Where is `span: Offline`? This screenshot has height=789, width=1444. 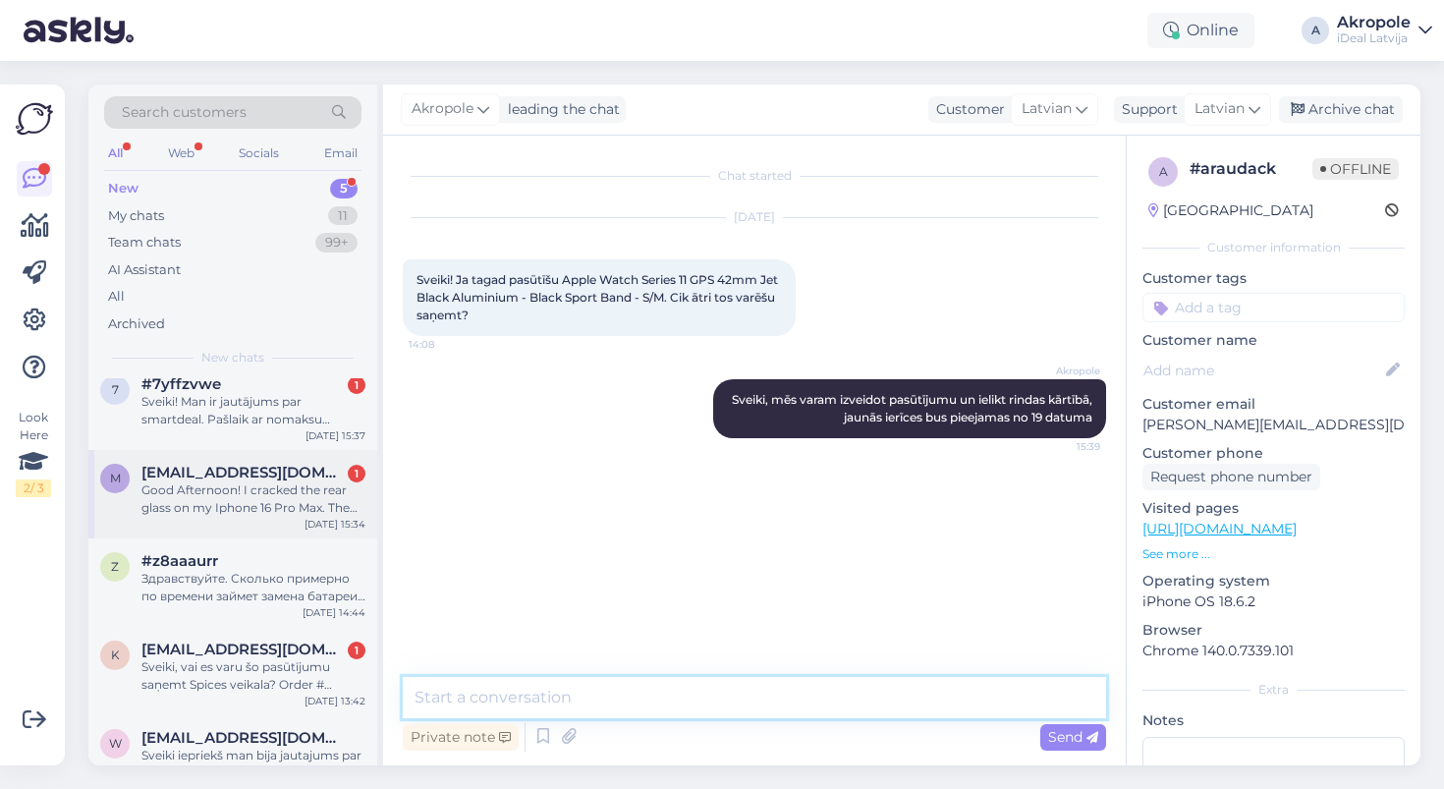
span: Offline is located at coordinates (1356, 169).